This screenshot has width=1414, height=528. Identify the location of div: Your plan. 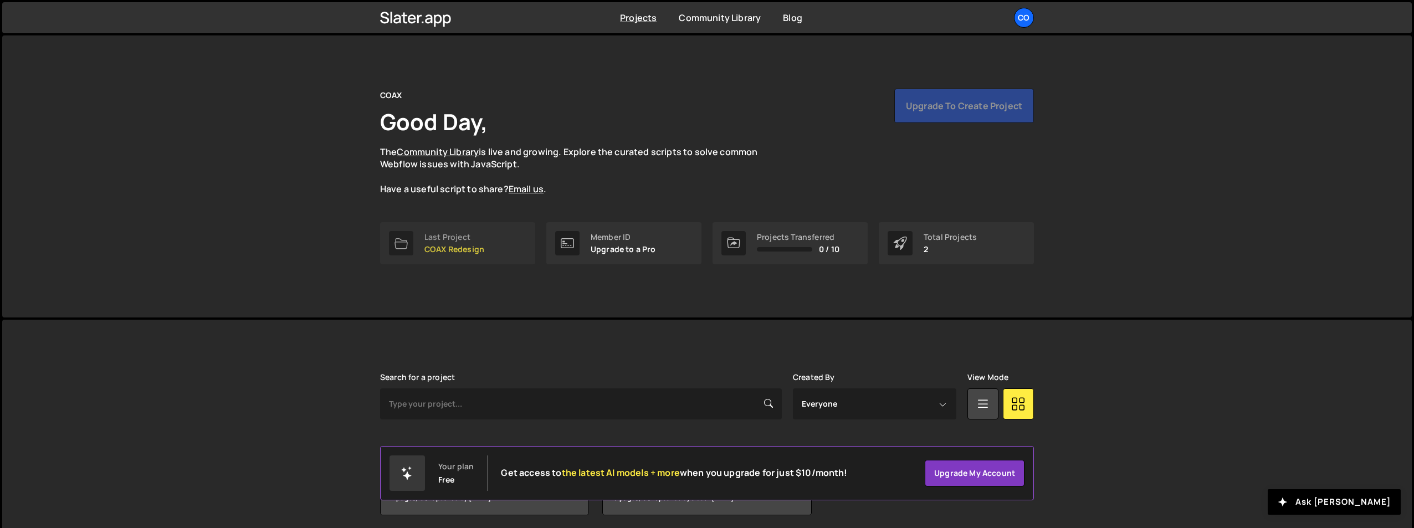
(456, 466).